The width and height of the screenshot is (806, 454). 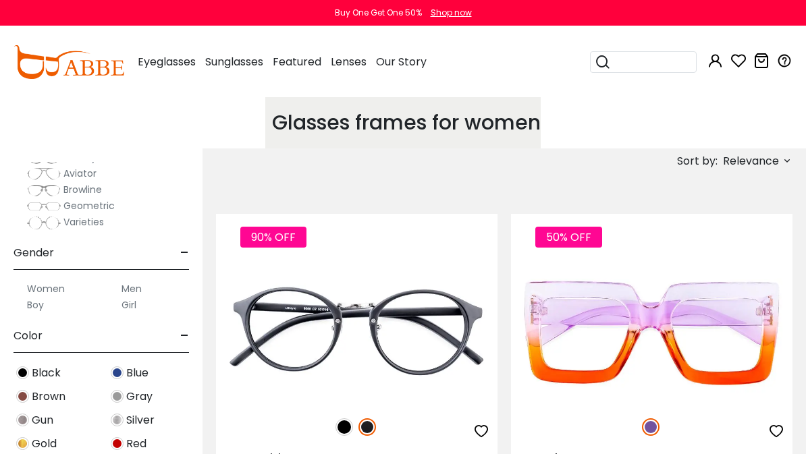 What do you see at coordinates (80, 174) in the screenshot?
I see `span: Aviator` at bounding box center [80, 174].